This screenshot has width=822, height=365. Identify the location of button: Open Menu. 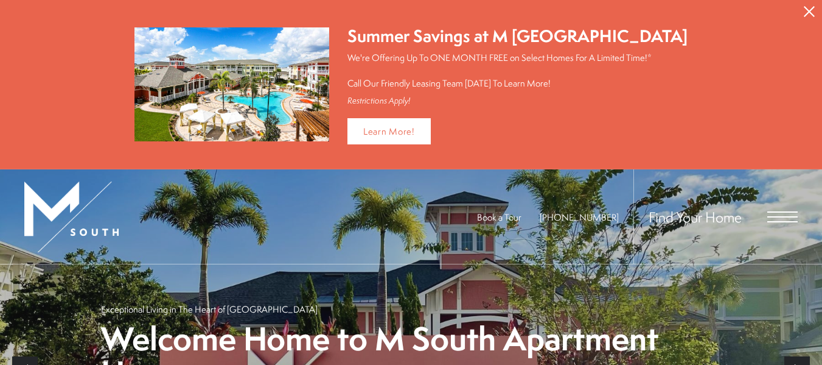
(783, 217).